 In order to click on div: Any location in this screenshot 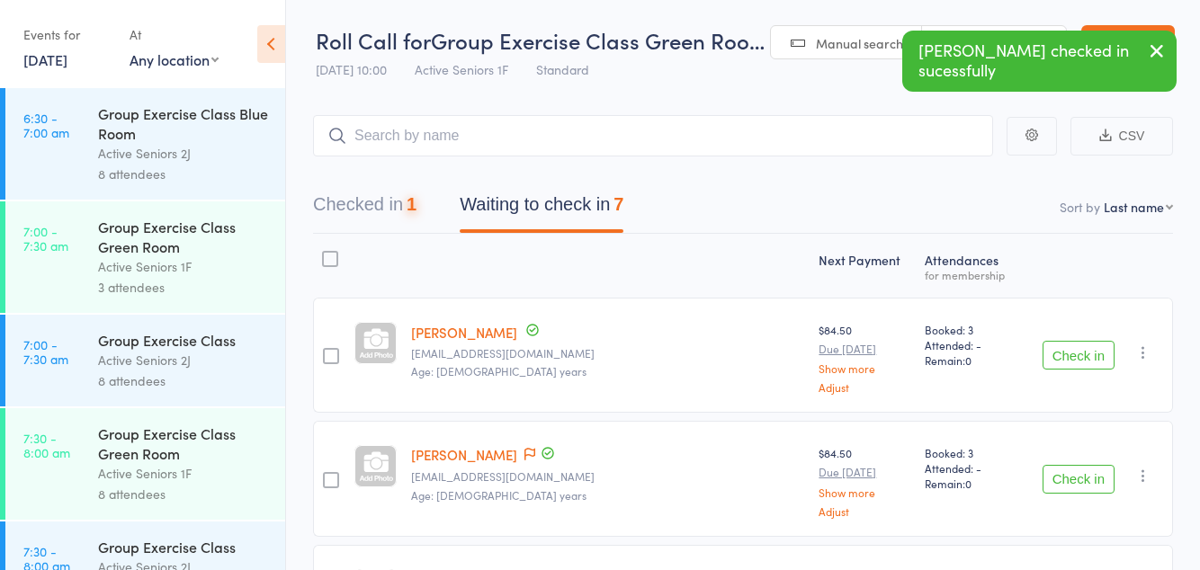, I will do `click(174, 59)`.